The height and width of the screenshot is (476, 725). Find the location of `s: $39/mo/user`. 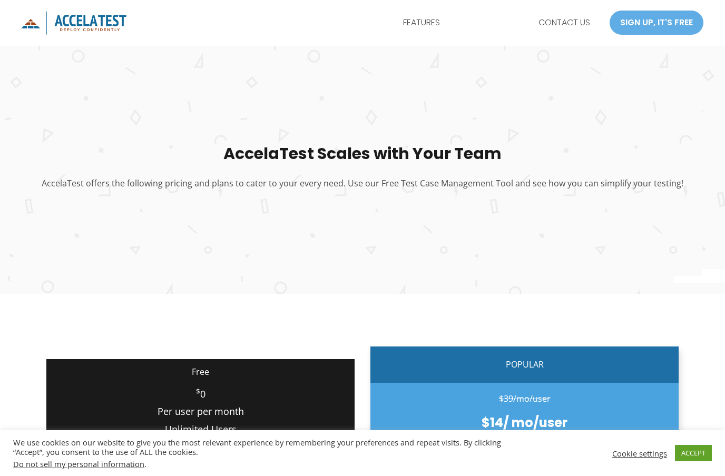

s: $39/mo/user is located at coordinates (525, 399).